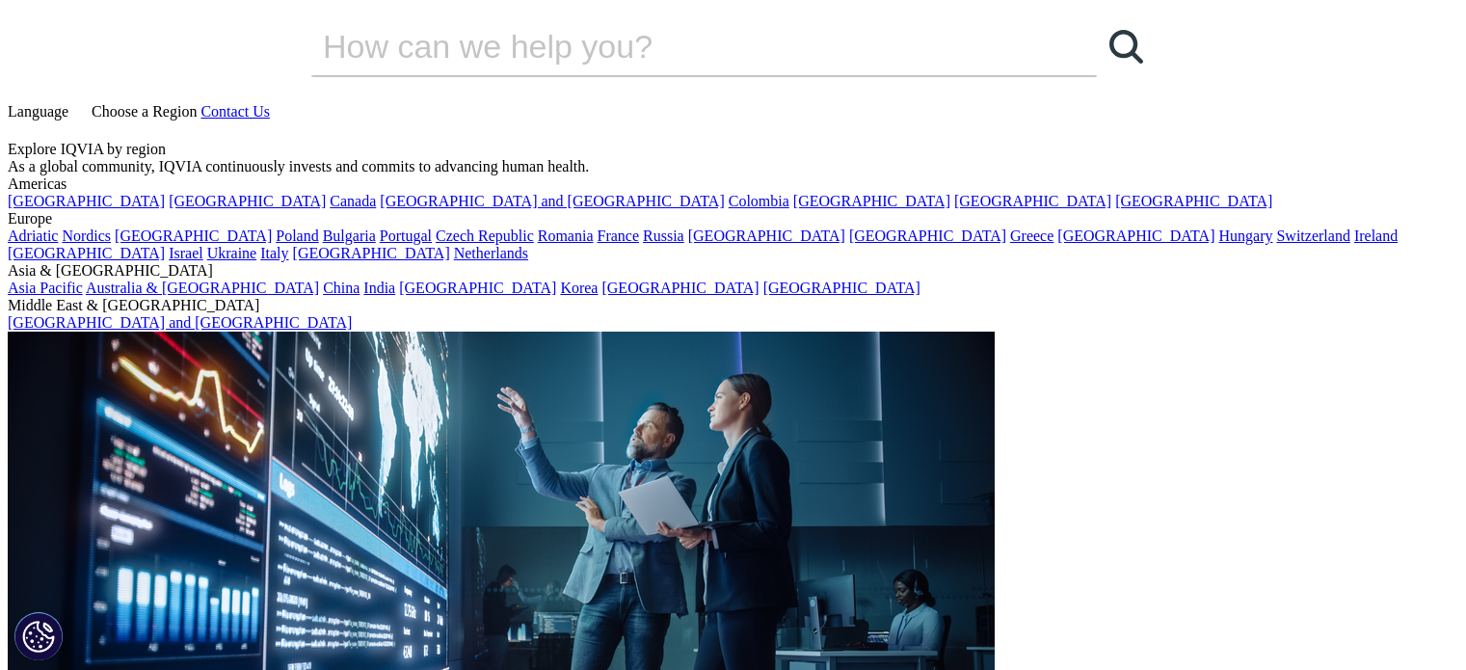  I want to click on span: Choose a Region, so click(144, 111).